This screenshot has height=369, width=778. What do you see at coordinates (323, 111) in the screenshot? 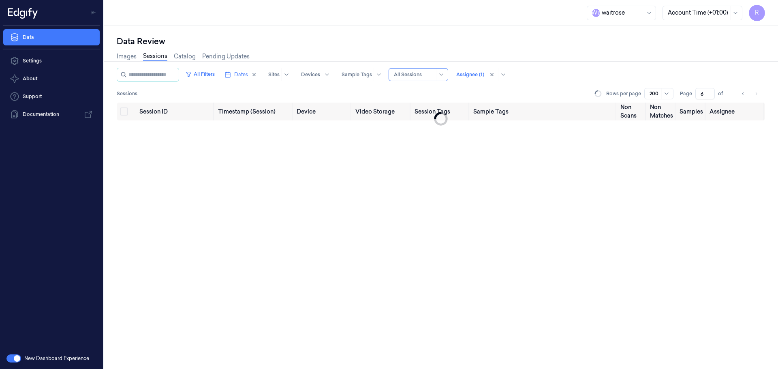
I see `th: Device` at bounding box center [323, 111].